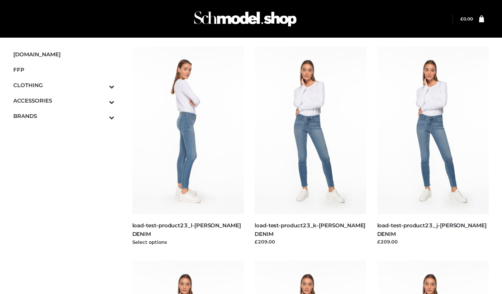 This screenshot has height=294, width=502. Describe the element at coordinates (64, 70) in the screenshot. I see `a: FFP` at that location.